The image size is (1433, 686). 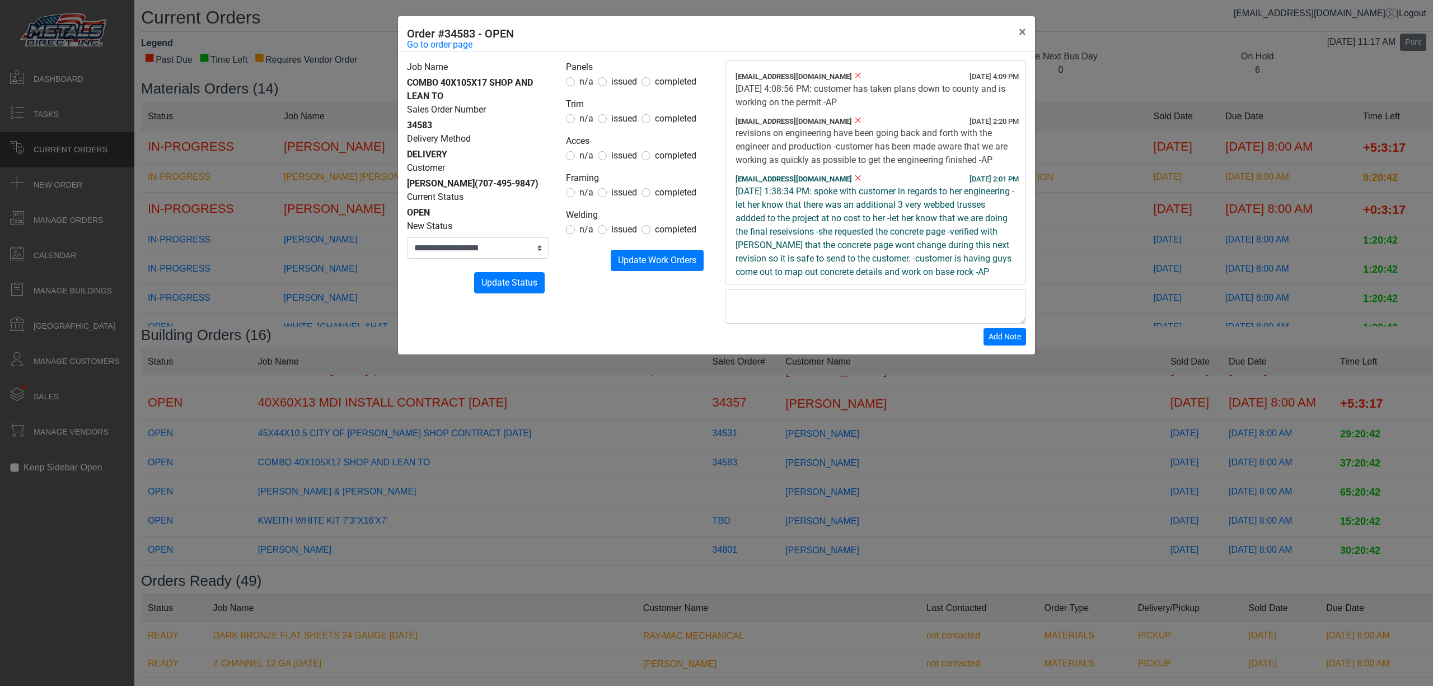 What do you see at coordinates (1005, 336) in the screenshot?
I see `button: Add Note` at bounding box center [1005, 336].